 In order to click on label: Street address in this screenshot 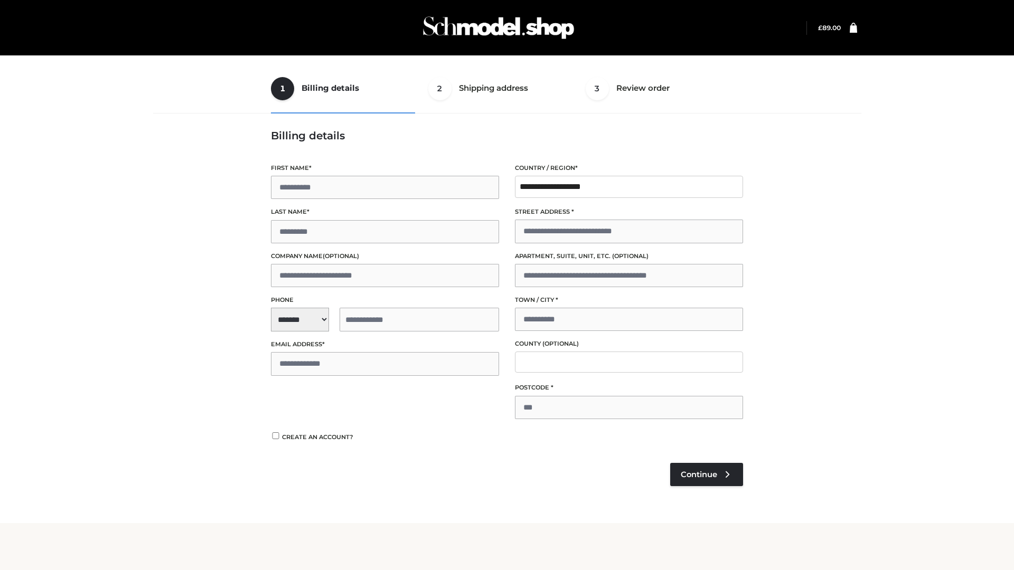, I will do `click(629, 212)`.